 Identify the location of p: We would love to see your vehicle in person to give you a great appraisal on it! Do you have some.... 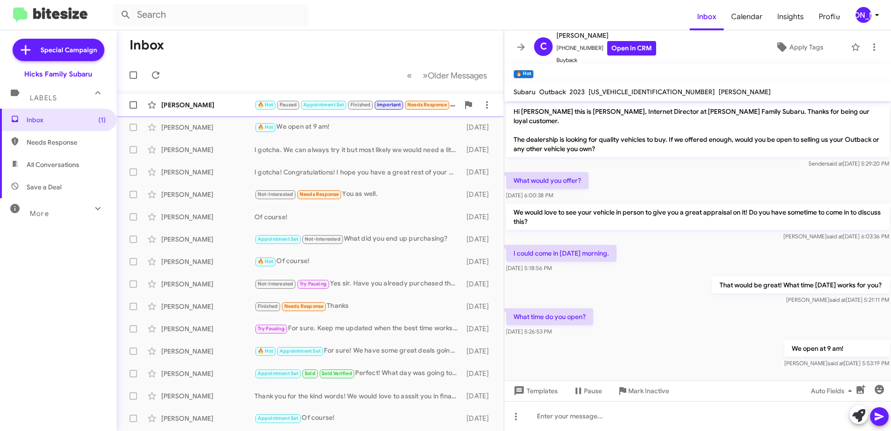
(698, 217).